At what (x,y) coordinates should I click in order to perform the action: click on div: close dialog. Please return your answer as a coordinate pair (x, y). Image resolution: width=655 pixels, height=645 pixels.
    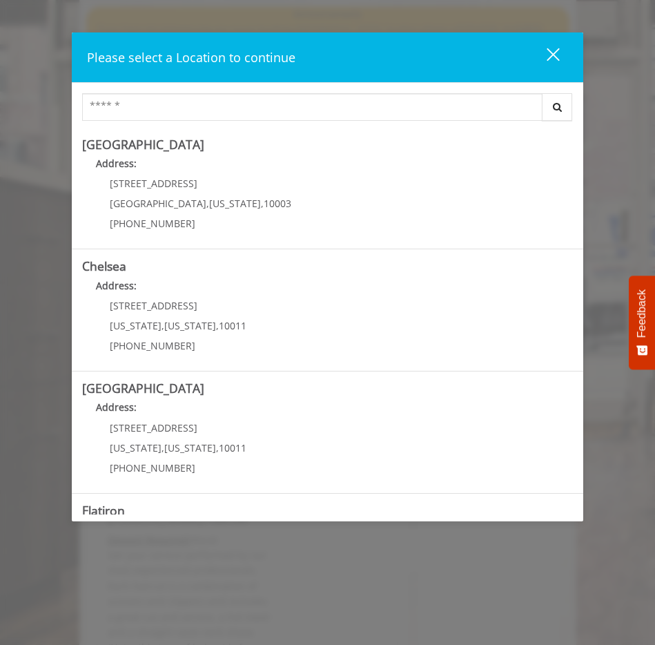
    Looking at the image, I should click on (545, 57).